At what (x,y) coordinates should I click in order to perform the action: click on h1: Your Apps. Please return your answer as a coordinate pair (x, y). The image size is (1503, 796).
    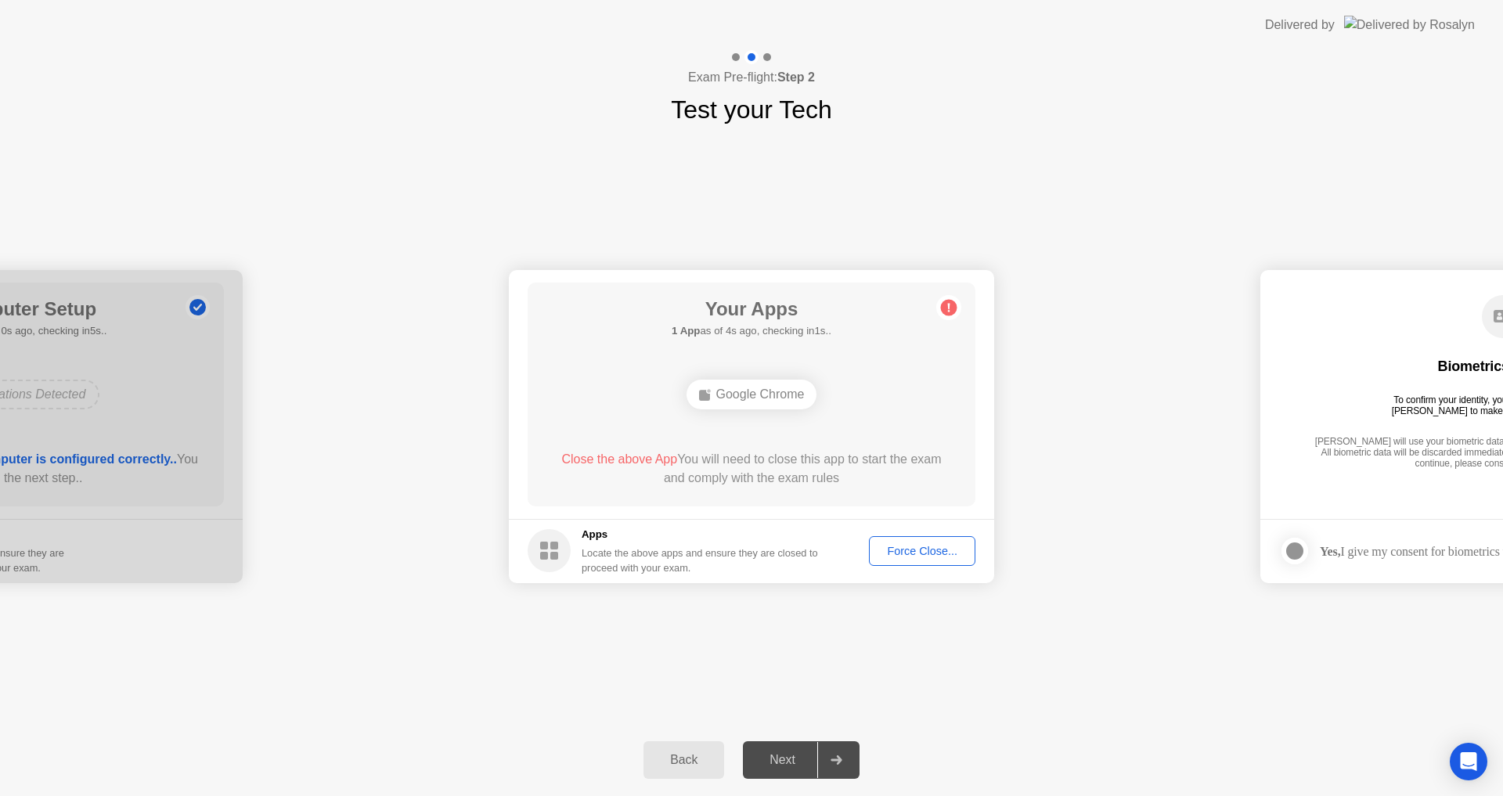
    Looking at the image, I should click on (752, 309).